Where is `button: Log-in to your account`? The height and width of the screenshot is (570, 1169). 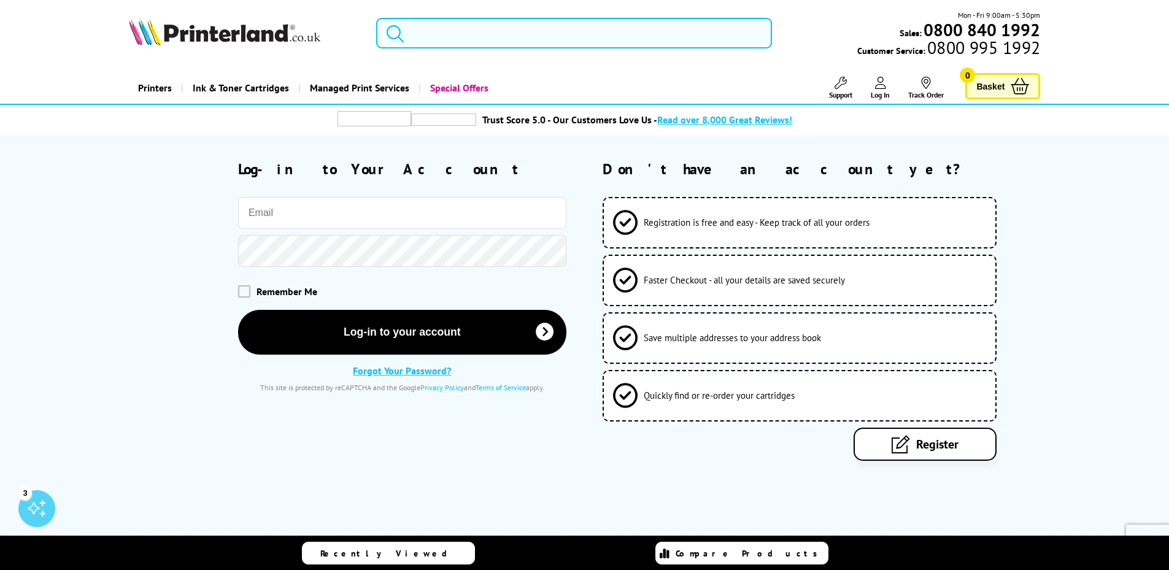
button: Log-in to your account is located at coordinates (402, 332).